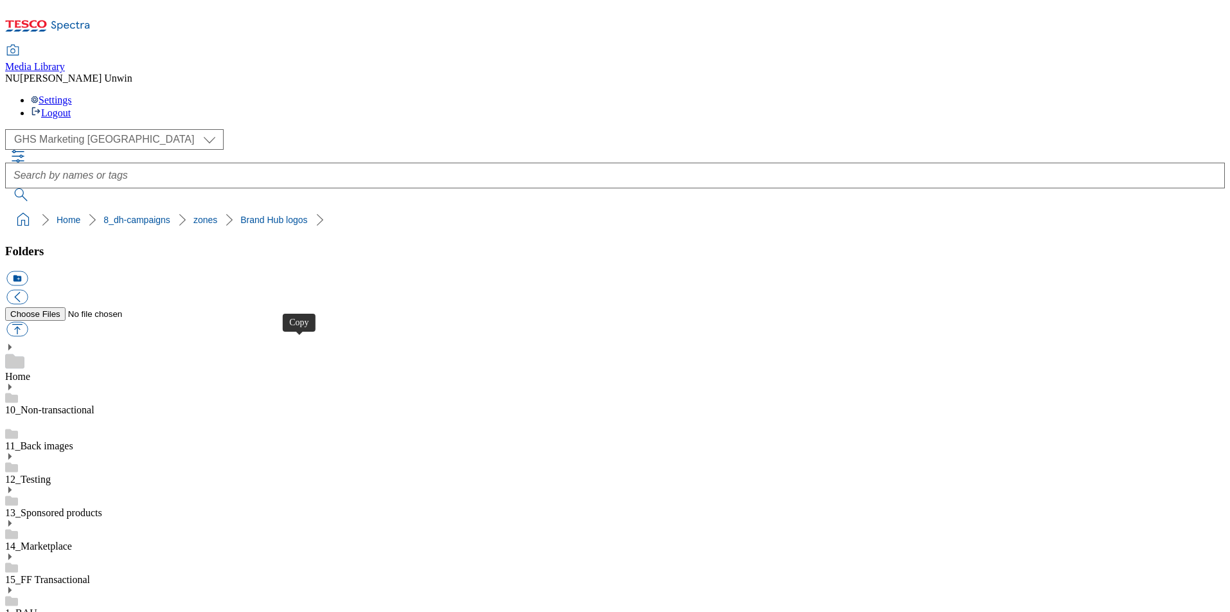 The height and width of the screenshot is (612, 1230). What do you see at coordinates (51, 112) in the screenshot?
I see `a: Logout` at bounding box center [51, 112].